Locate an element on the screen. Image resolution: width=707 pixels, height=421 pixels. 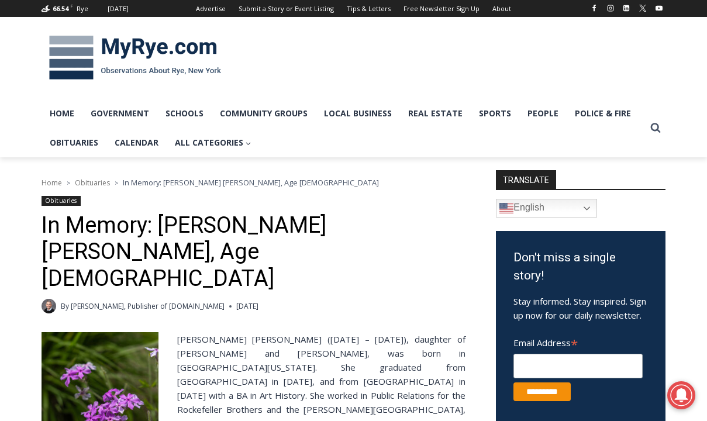
a: Schools is located at coordinates (184, 113).